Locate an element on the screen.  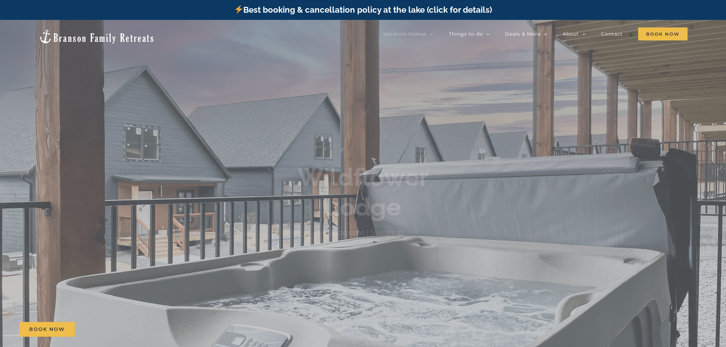
a: Book Now is located at coordinates (47, 329).